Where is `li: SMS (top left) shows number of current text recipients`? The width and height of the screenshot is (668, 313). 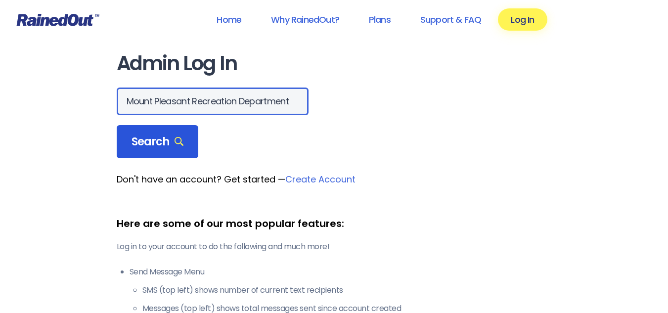 li: SMS (top left) shows number of current text recipients is located at coordinates (347, 290).